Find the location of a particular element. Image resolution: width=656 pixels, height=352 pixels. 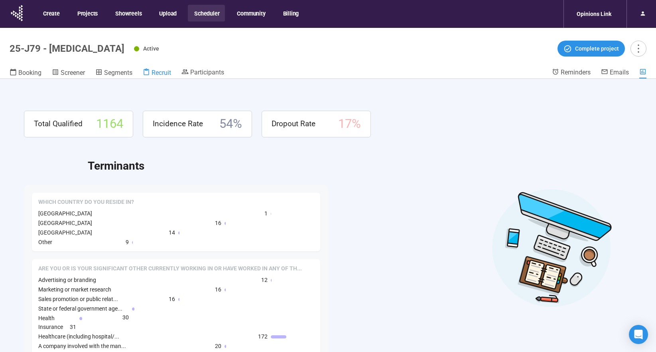

span: Recruit is located at coordinates (161, 73).